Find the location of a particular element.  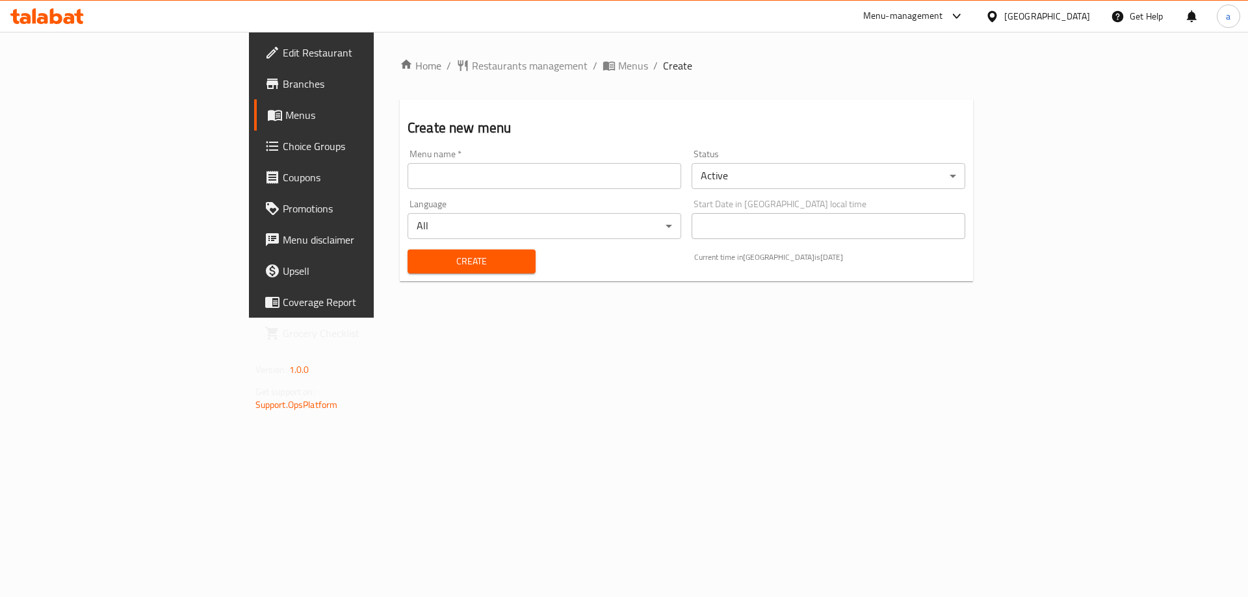

span: Get support on: is located at coordinates (285, 392).